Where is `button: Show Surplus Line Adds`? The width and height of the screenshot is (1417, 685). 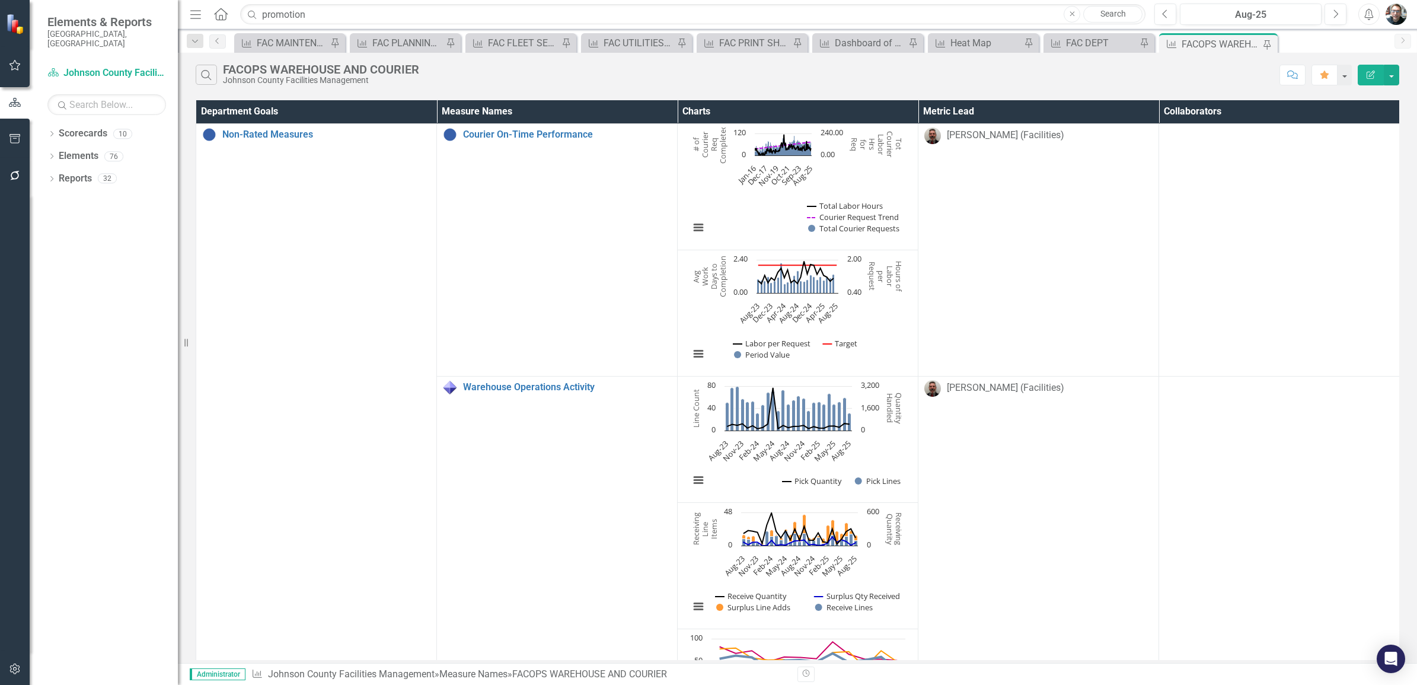
button: Show Surplus Line Adds is located at coordinates (753, 607).